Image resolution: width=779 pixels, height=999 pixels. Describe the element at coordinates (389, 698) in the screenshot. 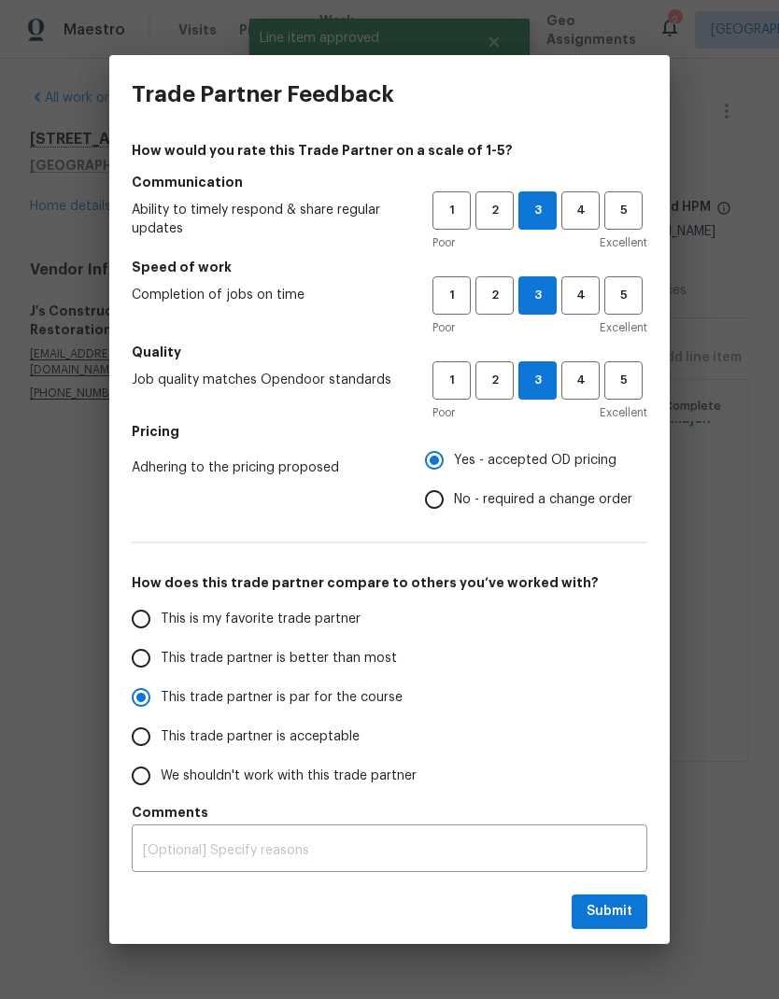

I see `div: How does this trade partner compare to others you’ve worked with?` at that location.